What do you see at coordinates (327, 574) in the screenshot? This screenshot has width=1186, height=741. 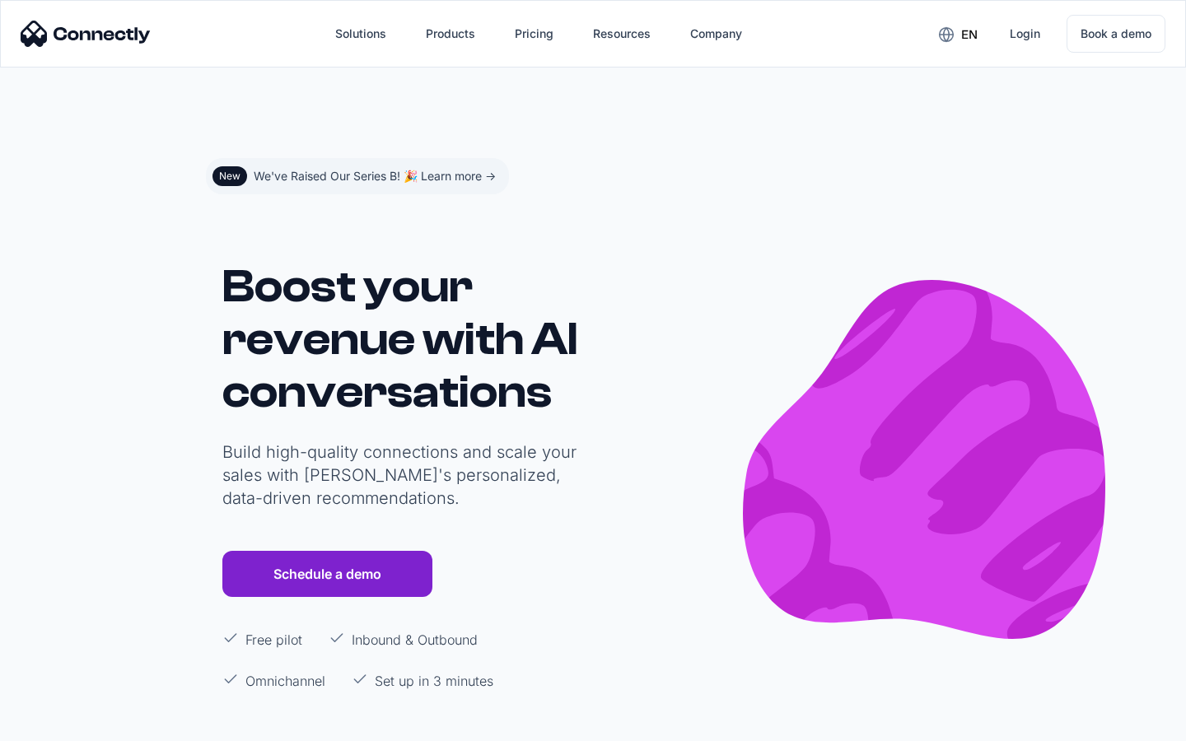 I see `a: Schedule a demo` at bounding box center [327, 574].